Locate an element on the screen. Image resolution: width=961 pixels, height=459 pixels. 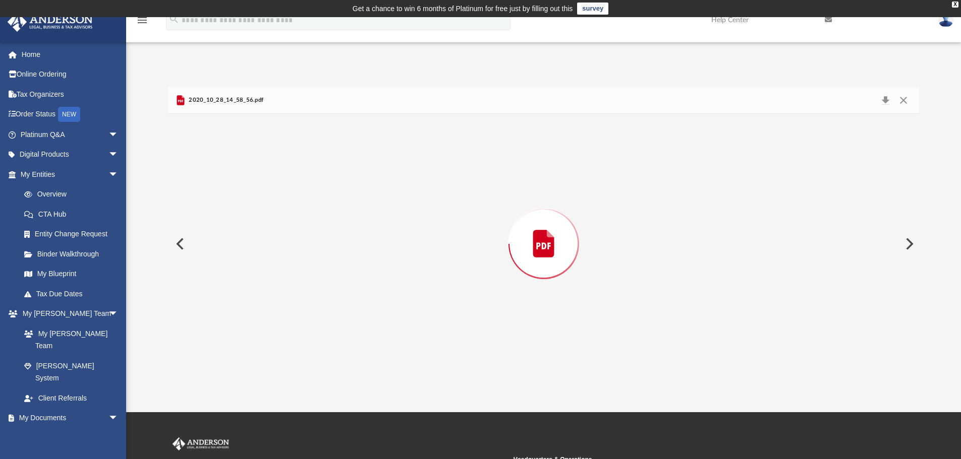
a: survey is located at coordinates (593, 9).